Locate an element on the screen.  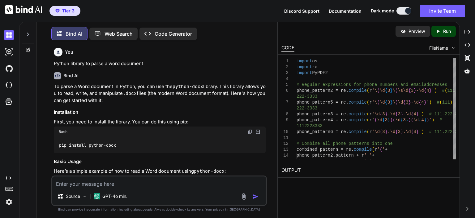
img: preview is located at coordinates (403, 31).